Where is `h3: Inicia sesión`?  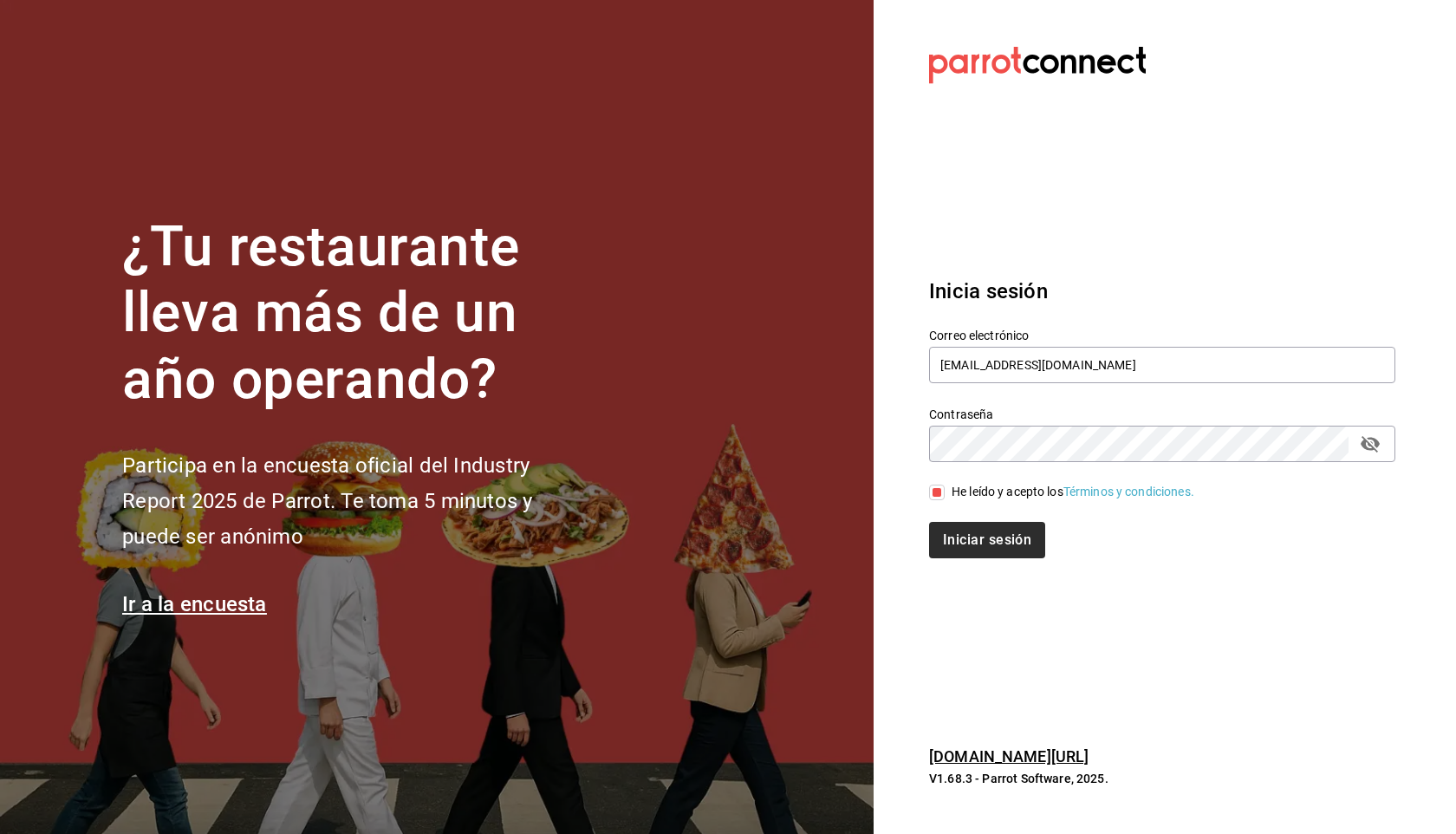 h3: Inicia sesión is located at coordinates (1163, 292).